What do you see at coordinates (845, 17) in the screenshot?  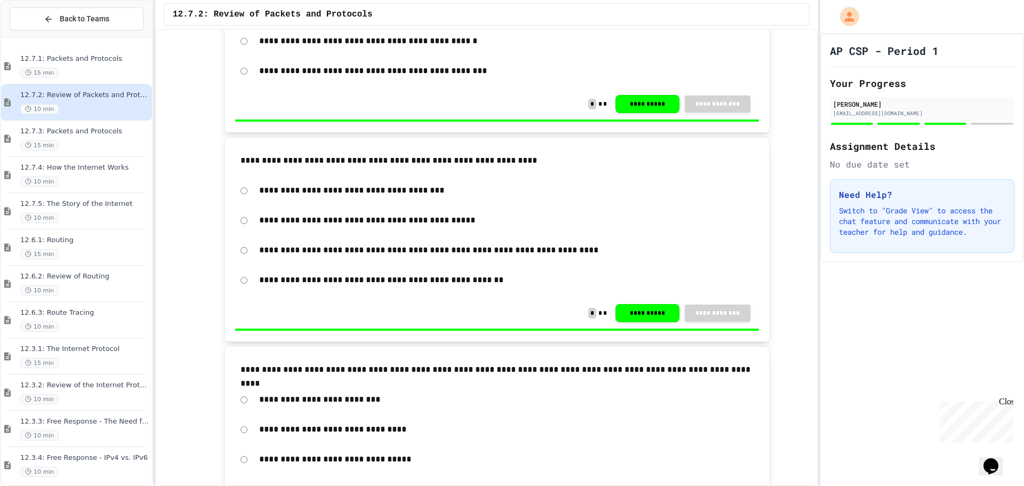 I see `div: My Account` at bounding box center [845, 17].